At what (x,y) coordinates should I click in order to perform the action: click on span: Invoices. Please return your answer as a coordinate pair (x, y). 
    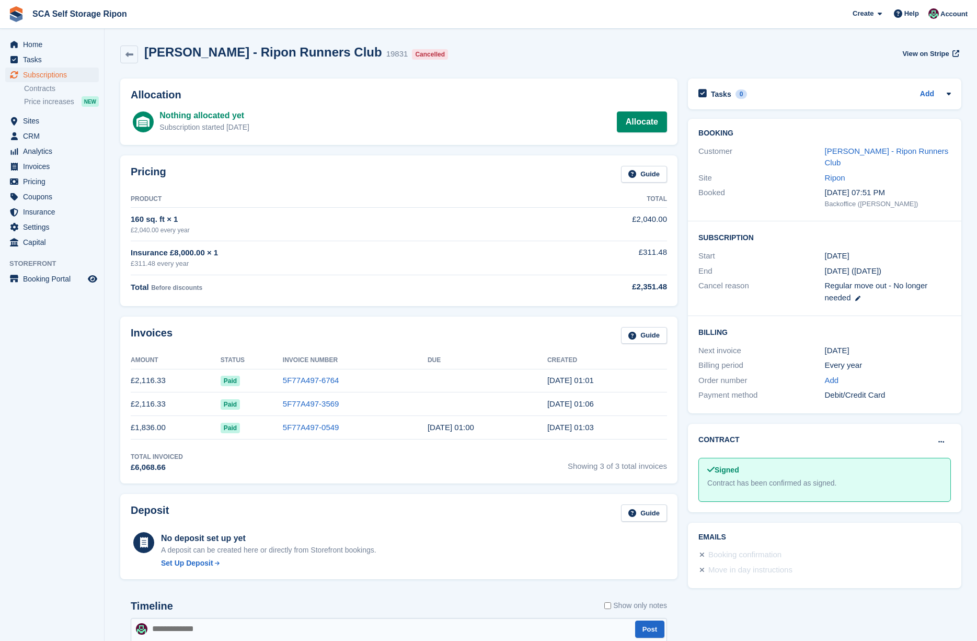
    Looking at the image, I should click on (54, 166).